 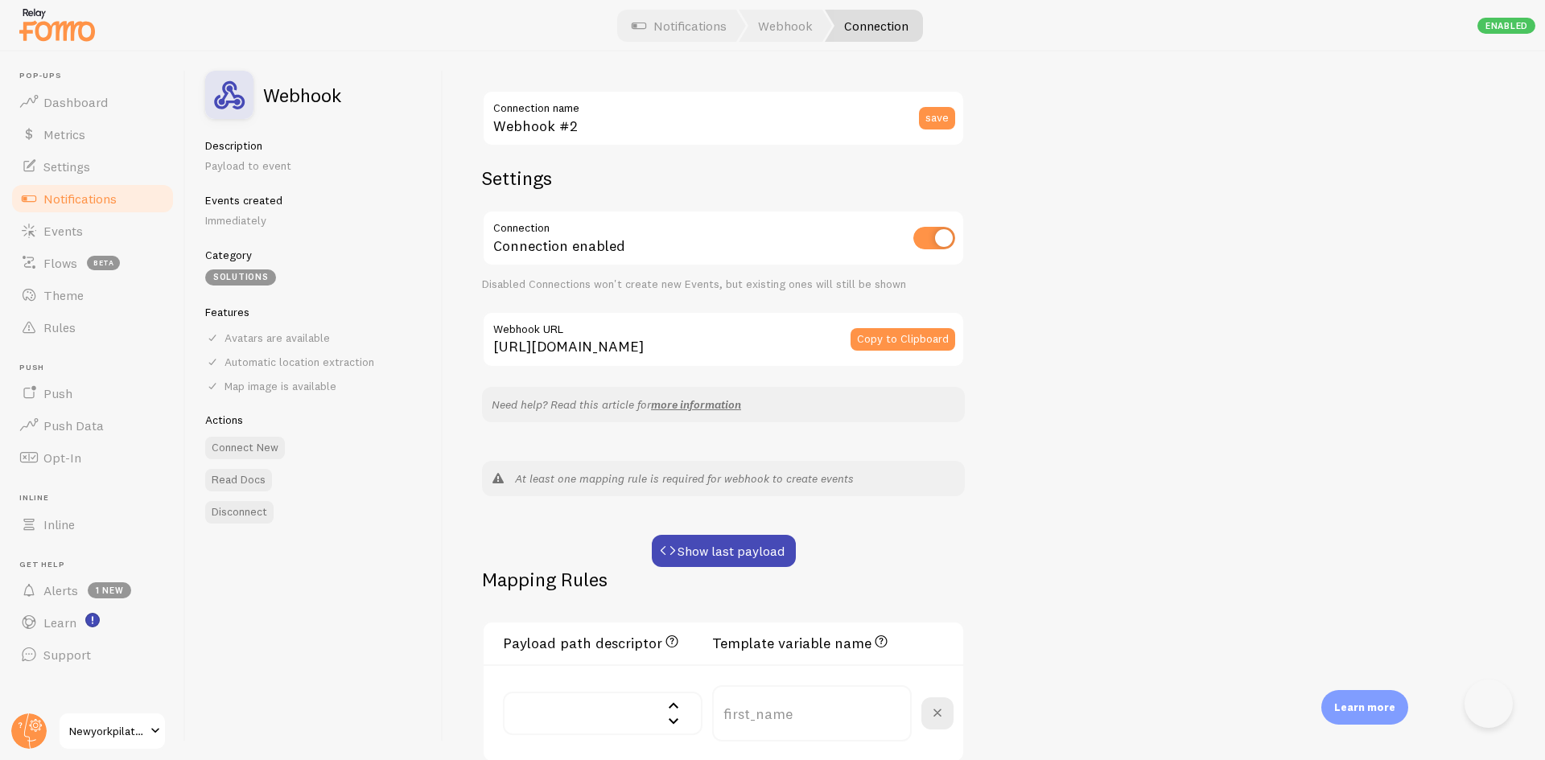 What do you see at coordinates (314, 220) in the screenshot?
I see `p: Immediately` at bounding box center [314, 220].